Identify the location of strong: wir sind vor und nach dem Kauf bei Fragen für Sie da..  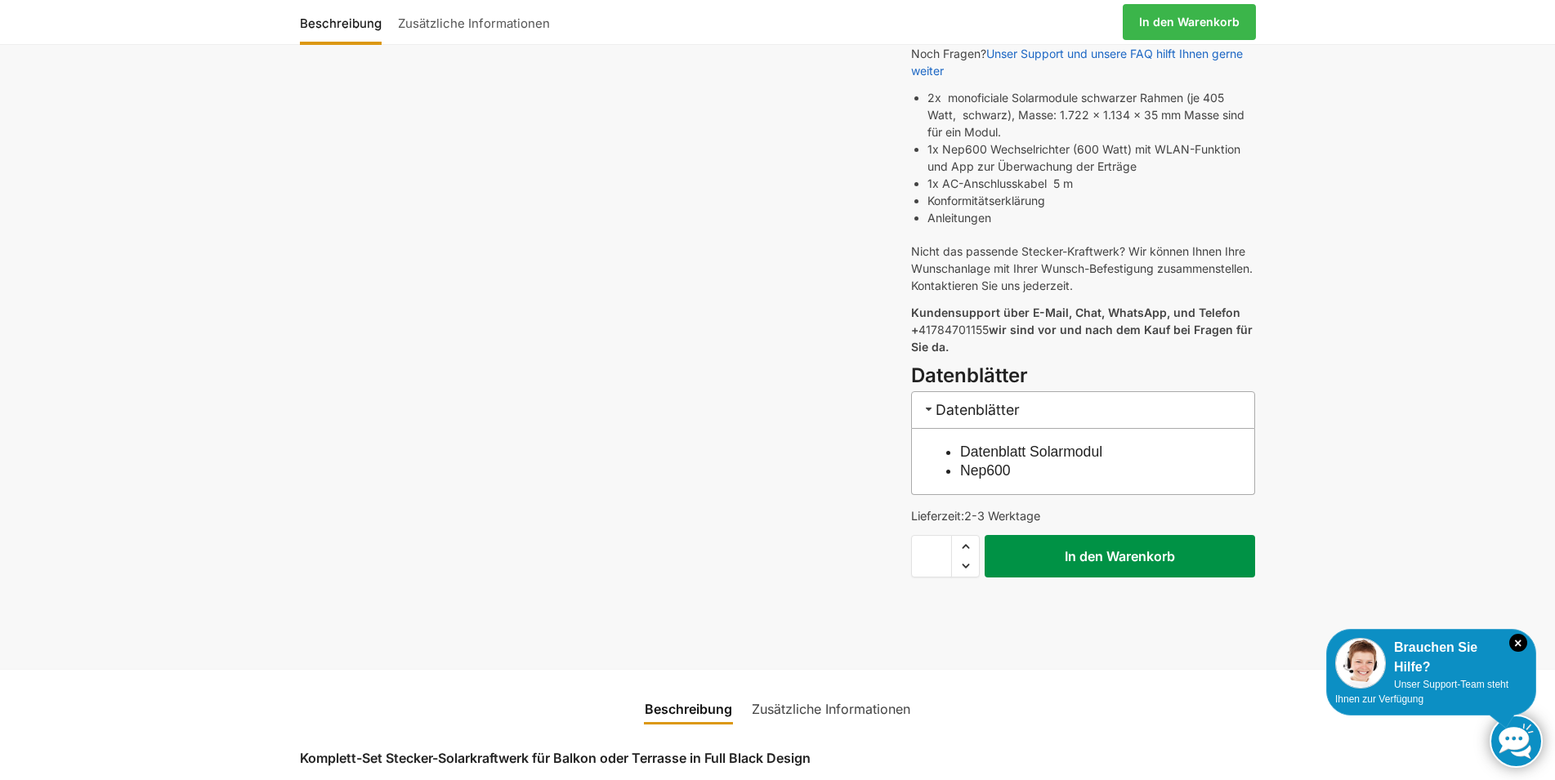
(1082, 338).